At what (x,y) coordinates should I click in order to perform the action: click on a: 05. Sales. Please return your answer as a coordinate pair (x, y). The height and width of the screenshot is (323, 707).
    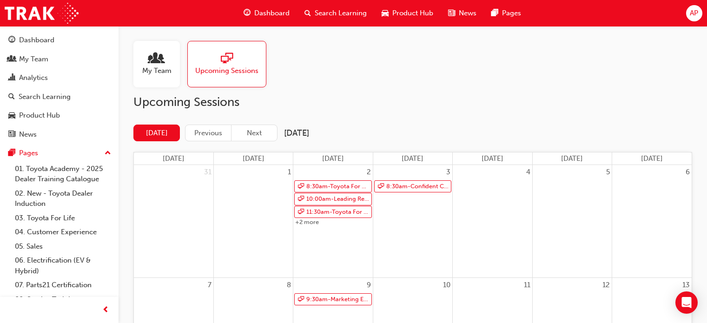
    Looking at the image, I should click on (63, 246).